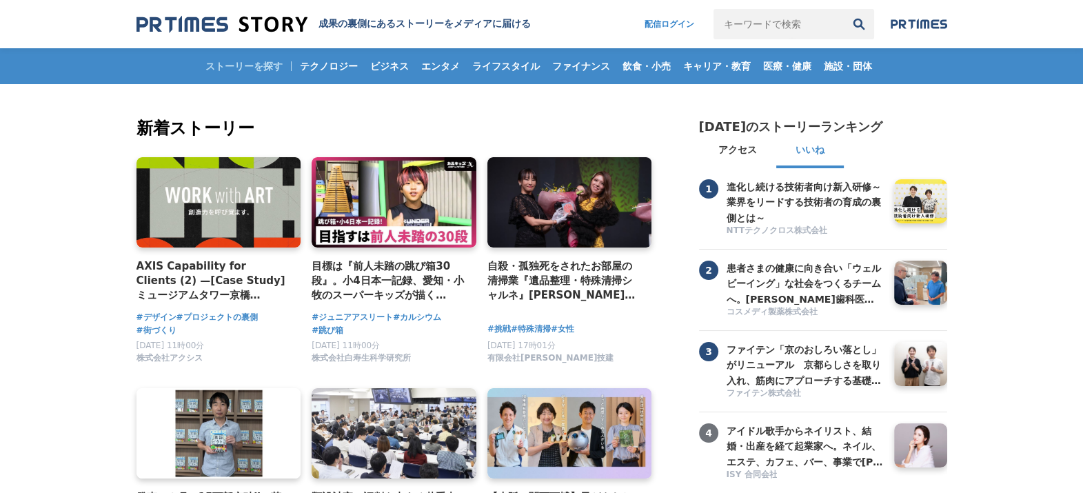 The height and width of the screenshot is (493, 1083). I want to click on a: 配信ログイン, so click(669, 24).